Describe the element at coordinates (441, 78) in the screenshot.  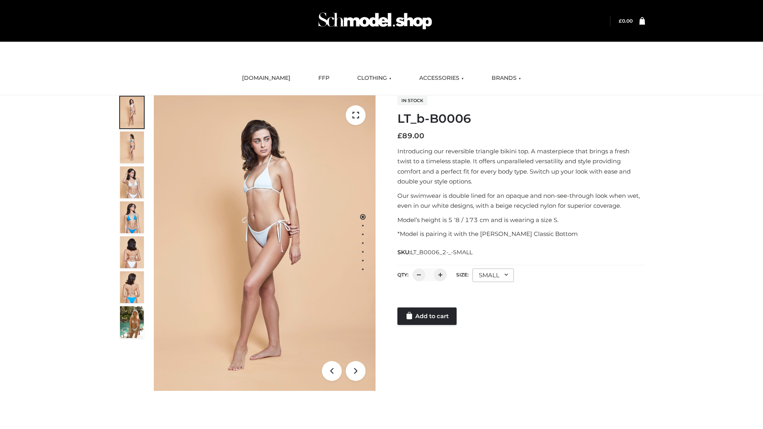
I see `a: ACCESSORIES` at that location.